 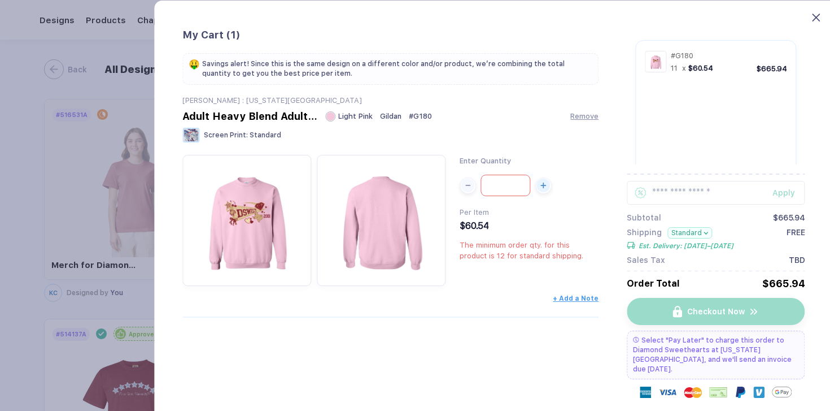 What do you see at coordinates (391, 116) in the screenshot?
I see `span: Gildan` at bounding box center [391, 116].